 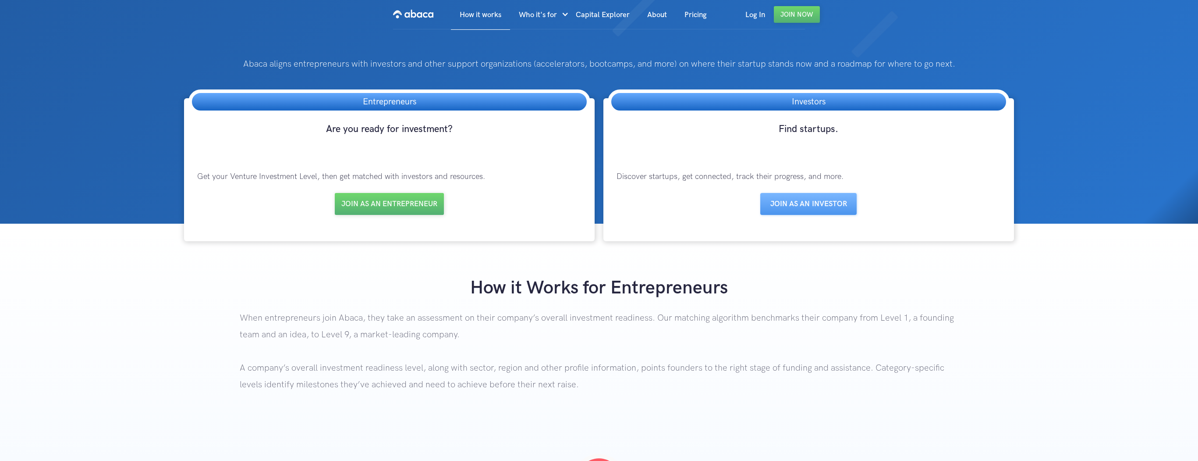 What do you see at coordinates (389, 177) in the screenshot?
I see `p: Get your Venture Investment Level, then get matched with investors and resources.` at bounding box center [389, 177].